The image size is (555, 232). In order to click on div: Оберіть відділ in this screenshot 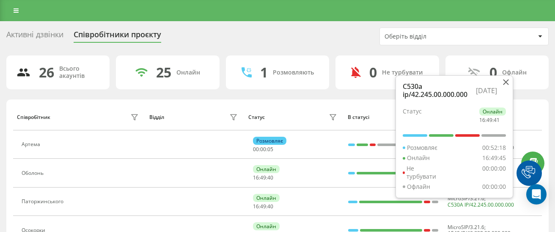, I will do `click(435, 36)`.